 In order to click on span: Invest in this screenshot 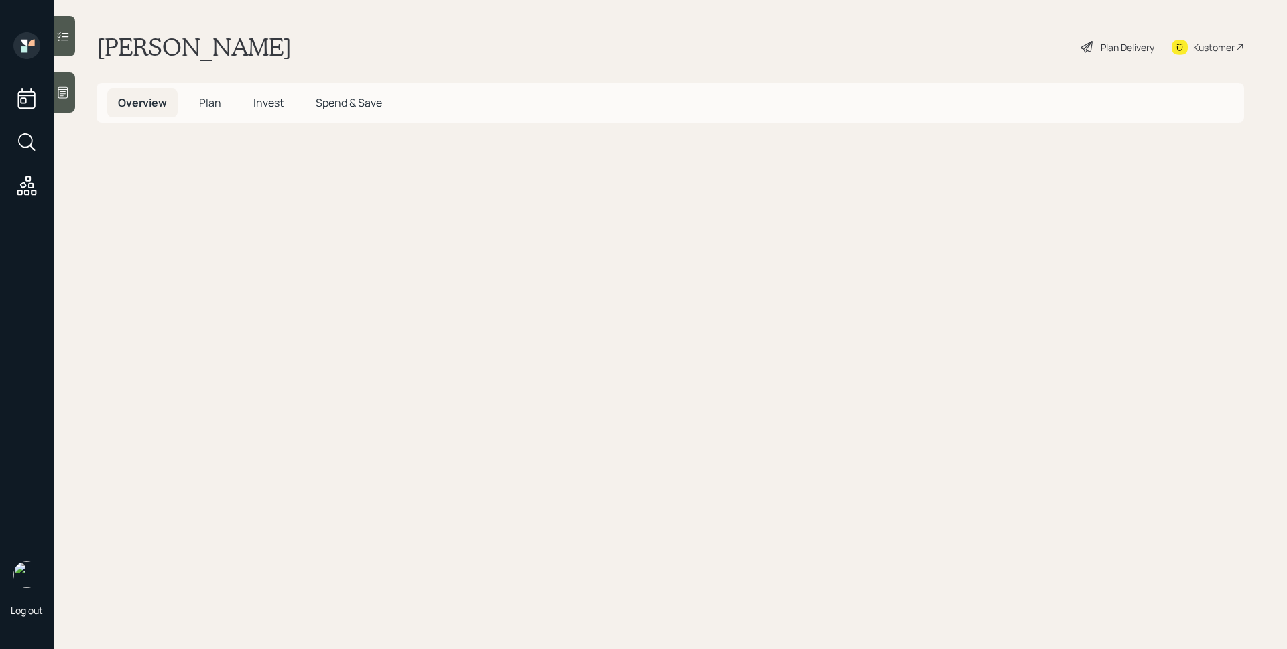, I will do `click(268, 103)`.